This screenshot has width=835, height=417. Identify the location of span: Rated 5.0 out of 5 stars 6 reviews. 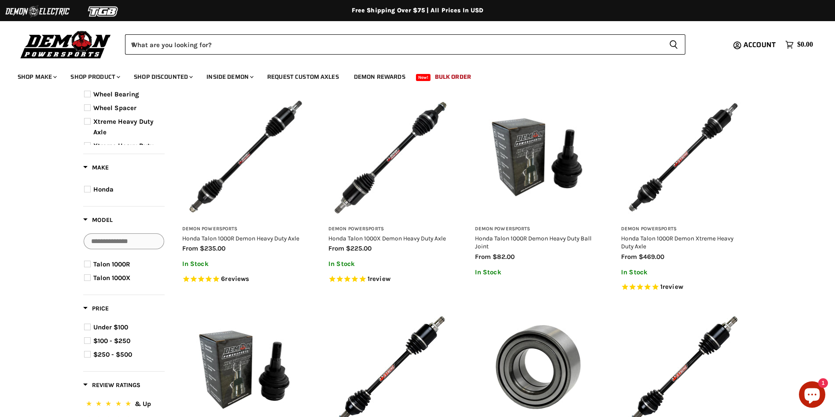
(244, 279).